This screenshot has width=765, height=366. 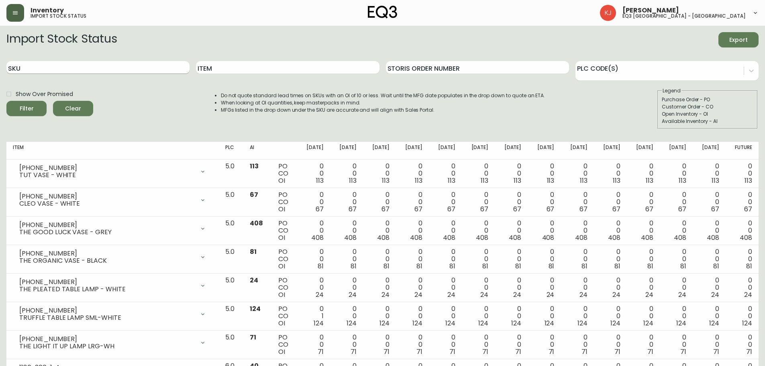 I want to click on span: Show Over Promised, so click(x=44, y=94).